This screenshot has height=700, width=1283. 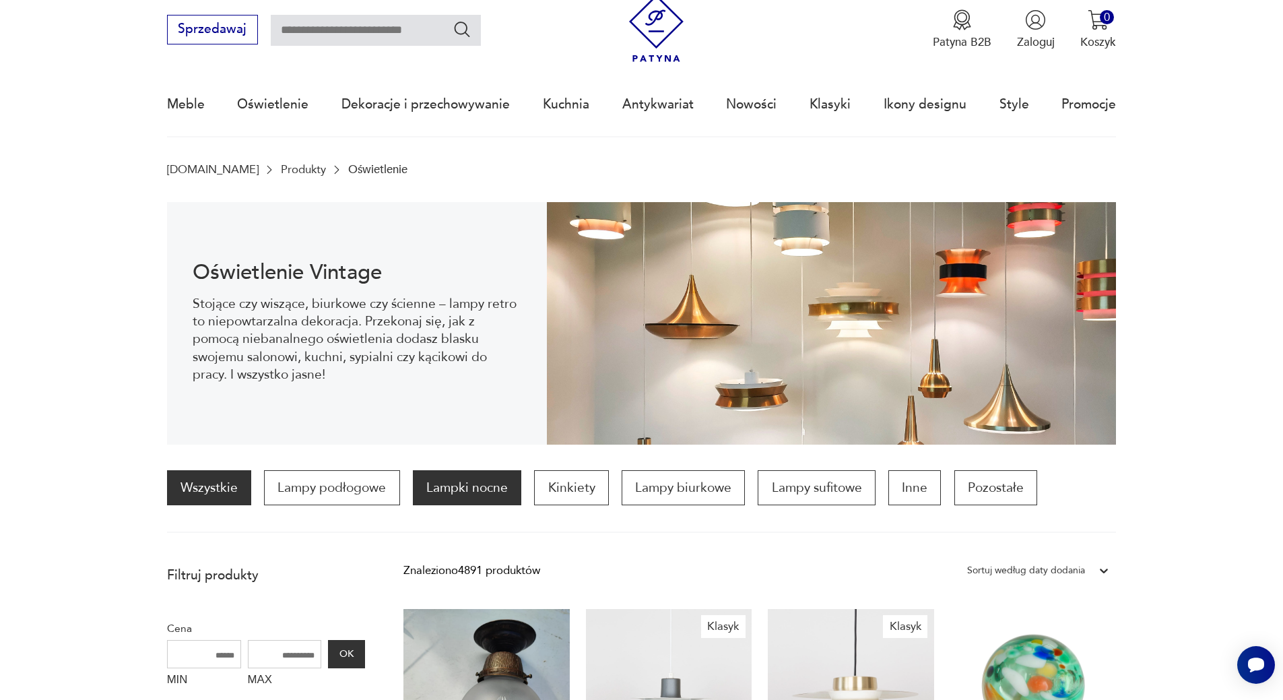 I want to click on p: Patyna B2B, so click(x=962, y=42).